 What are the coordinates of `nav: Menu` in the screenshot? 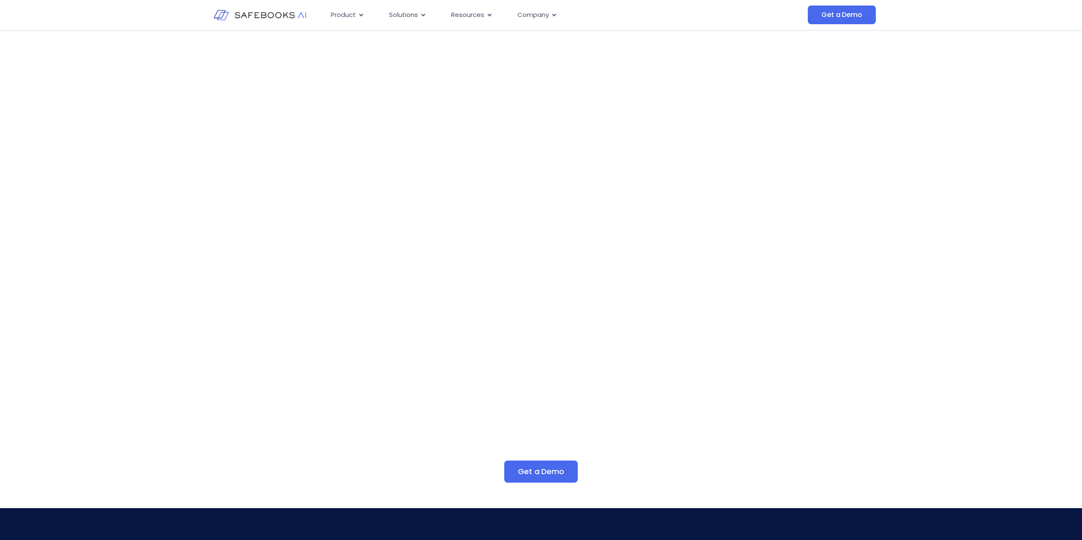 It's located at (523, 15).